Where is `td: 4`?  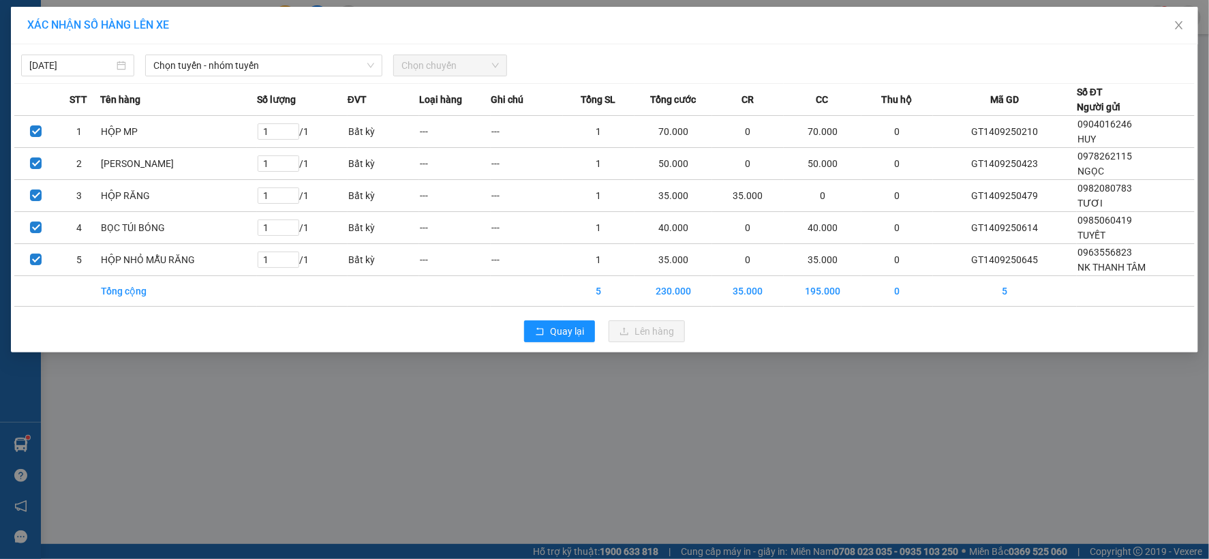 td: 4 is located at coordinates (78, 228).